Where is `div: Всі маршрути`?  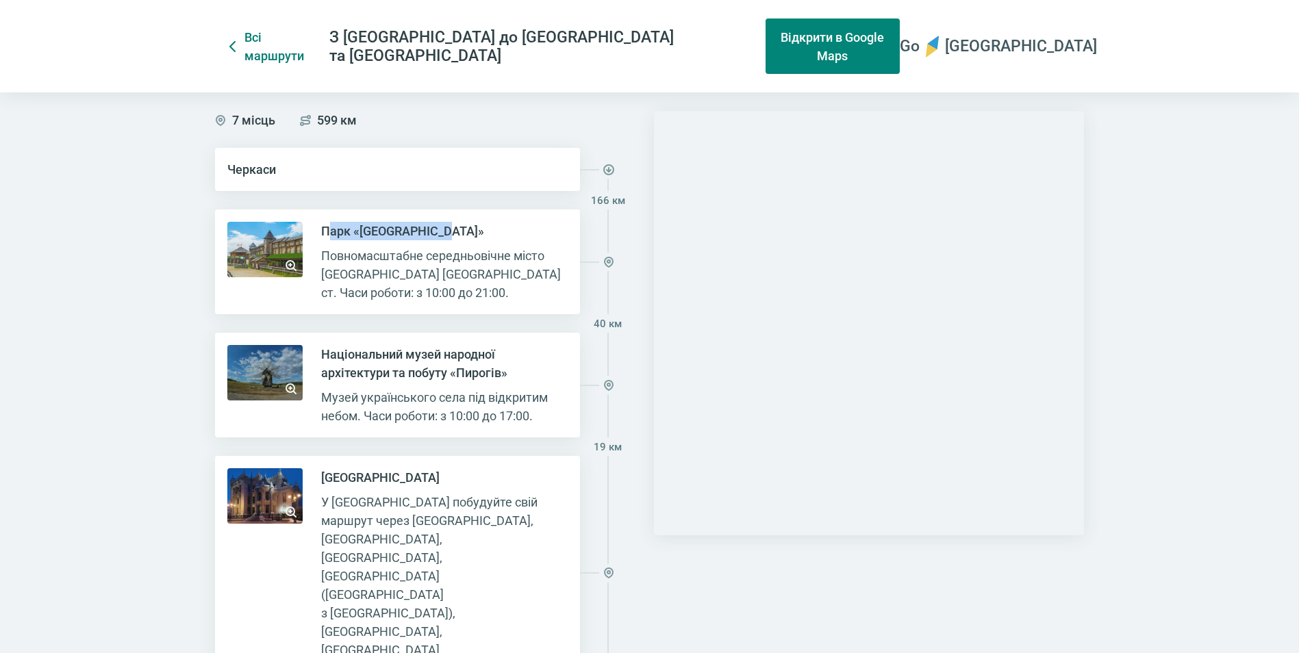
div: Всі маршрути is located at coordinates (275, 47).